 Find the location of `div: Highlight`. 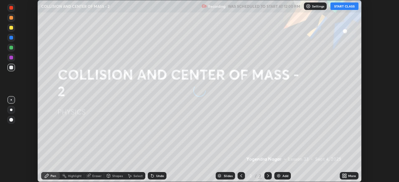

div: Highlight is located at coordinates (75, 176).